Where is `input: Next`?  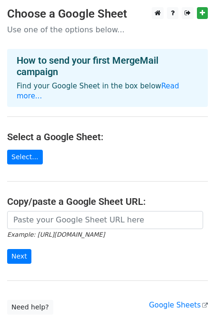
input: Next is located at coordinates (19, 256).